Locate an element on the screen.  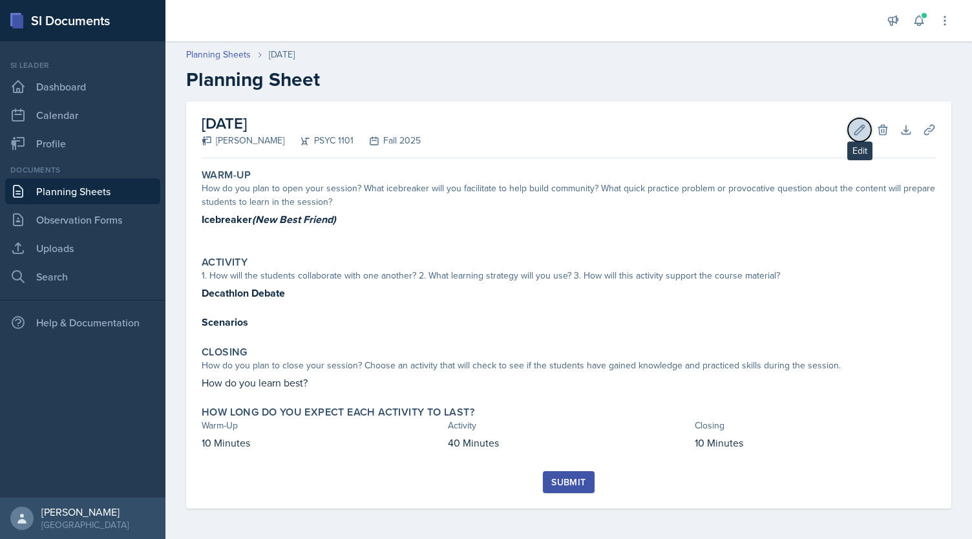
div: Submit is located at coordinates (568, 482).